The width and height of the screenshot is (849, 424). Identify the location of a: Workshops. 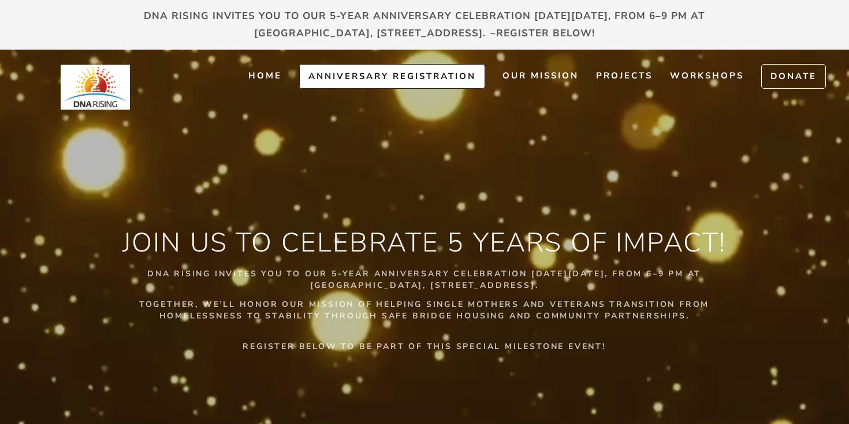
(707, 76).